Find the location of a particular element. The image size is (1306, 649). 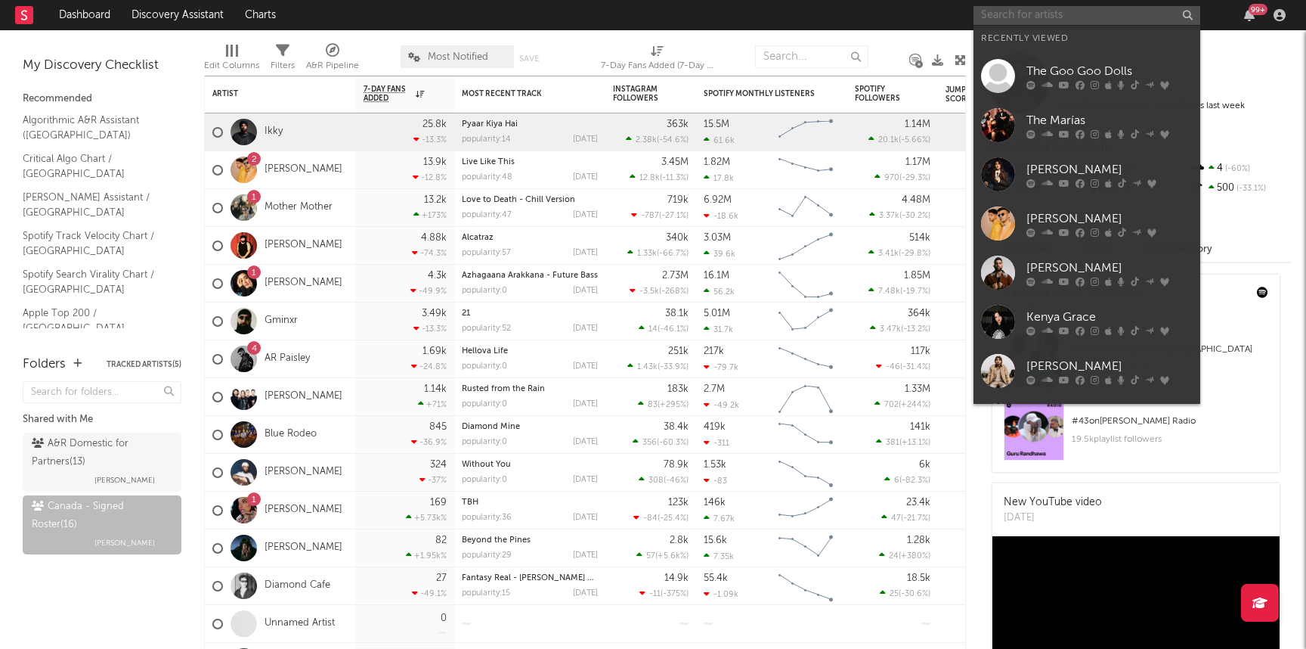

div: Spotify Followers is located at coordinates (882, 94).